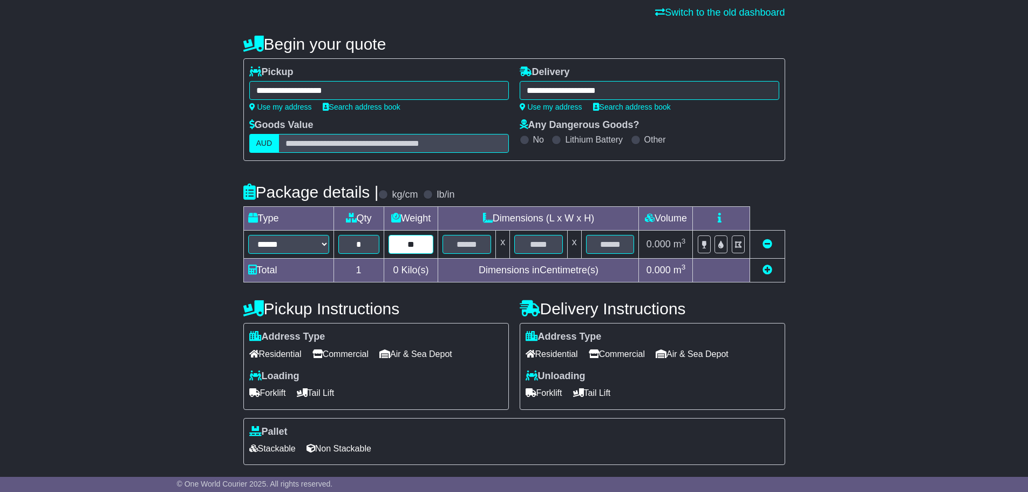 The height and width of the screenshot is (492, 1028). I want to click on label: AUD, so click(264, 143).